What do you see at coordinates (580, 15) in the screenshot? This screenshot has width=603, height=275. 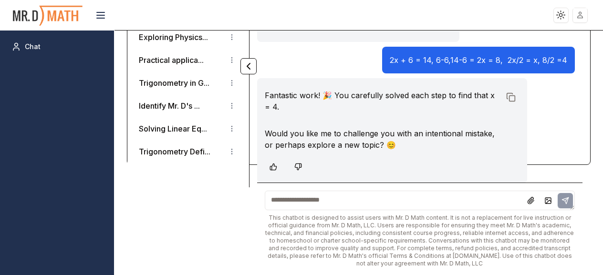 I see `img: placeholder-user.jpg` at bounding box center [580, 15].